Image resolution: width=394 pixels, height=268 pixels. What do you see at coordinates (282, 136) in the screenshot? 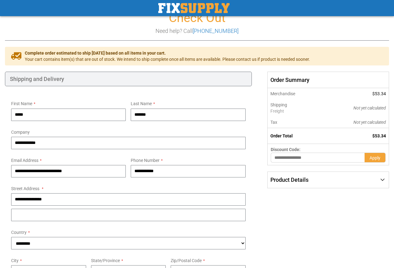
I see `strong: Order Total` at bounding box center [282, 136].